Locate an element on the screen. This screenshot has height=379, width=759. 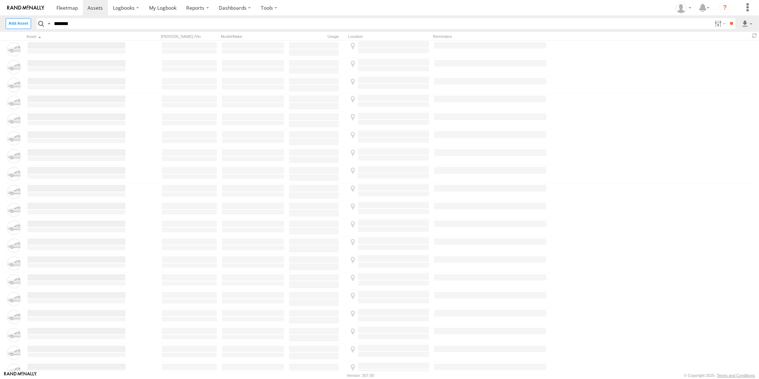
div: Model/Make is located at coordinates (253, 36).